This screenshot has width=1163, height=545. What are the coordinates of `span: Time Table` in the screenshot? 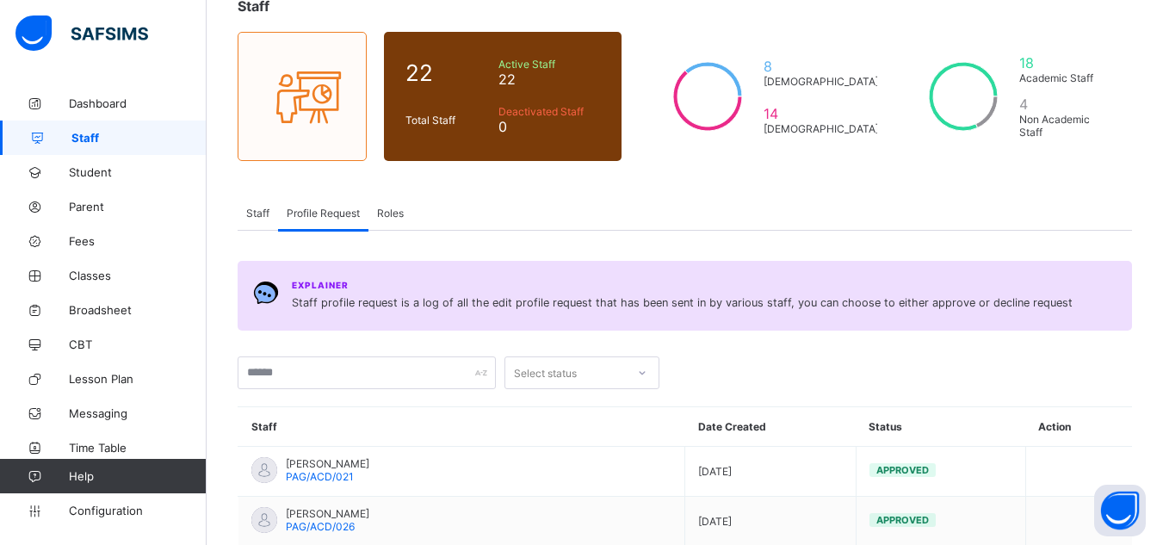 It's located at (138, 448).